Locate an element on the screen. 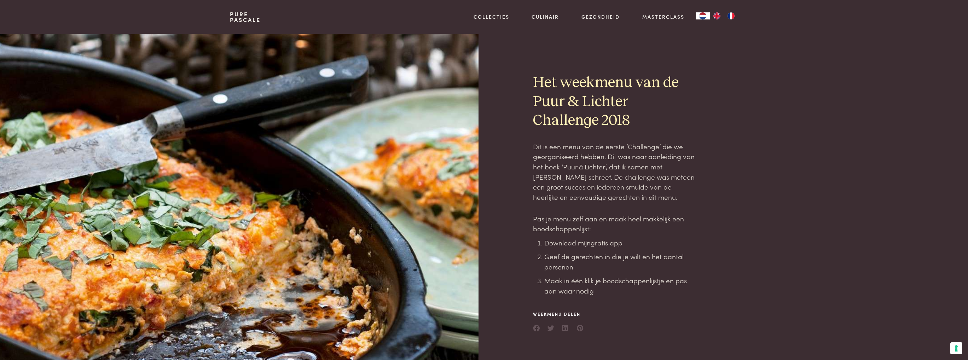 The width and height of the screenshot is (968, 360). a: gratis app is located at coordinates (606, 242).